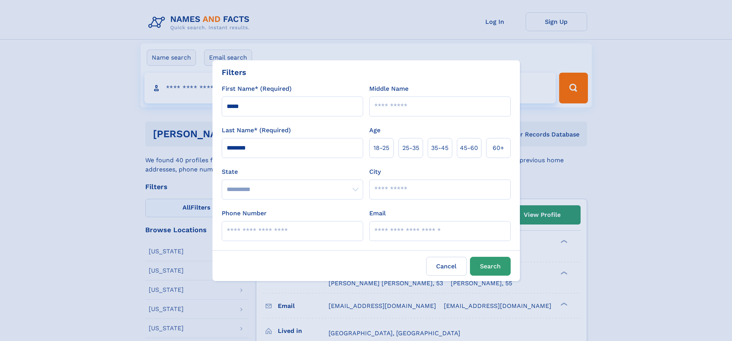  Describe the element at coordinates (292, 172) in the screenshot. I see `label: State` at that location.